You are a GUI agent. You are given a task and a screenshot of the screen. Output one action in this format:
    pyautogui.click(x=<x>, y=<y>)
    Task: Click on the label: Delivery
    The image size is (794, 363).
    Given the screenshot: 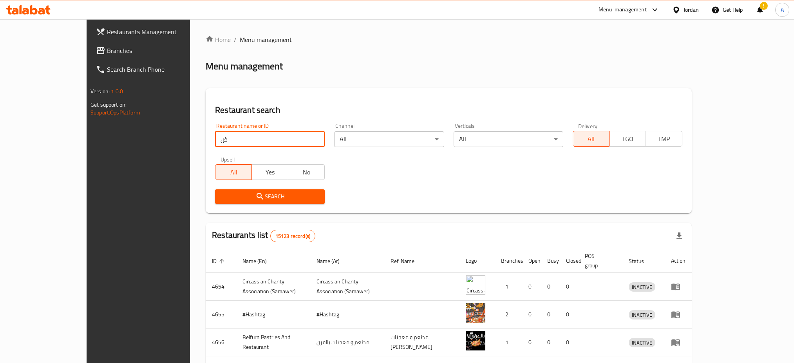 What is the action you would take?
    pyautogui.click(x=588, y=126)
    